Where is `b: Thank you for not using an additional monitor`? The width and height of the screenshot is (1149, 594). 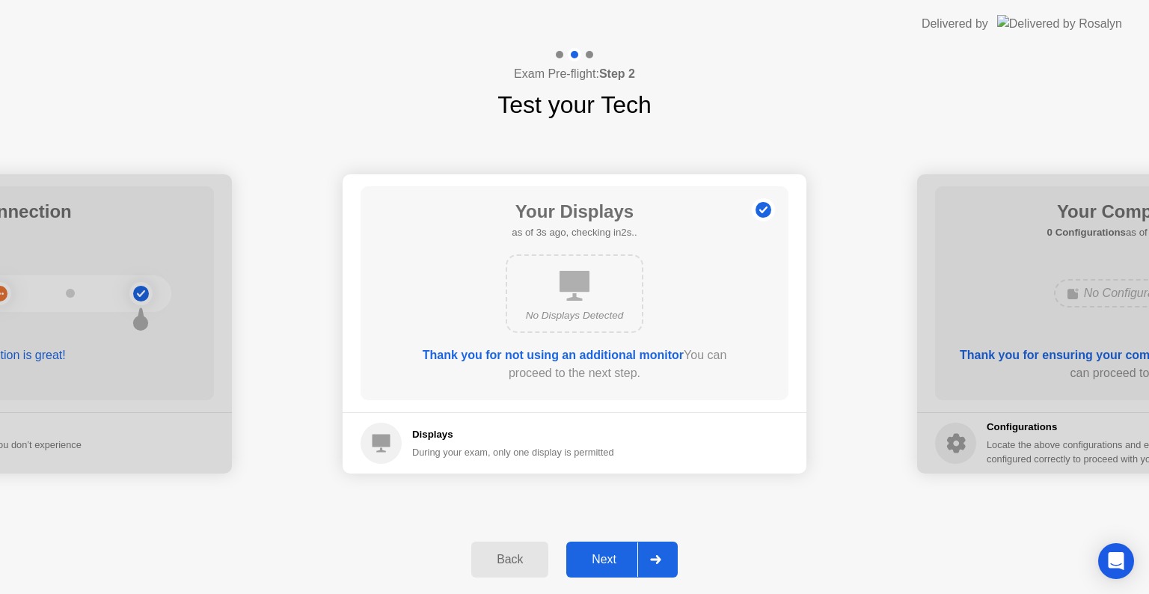 b: Thank you for not using an additional monitor is located at coordinates (553, 355).